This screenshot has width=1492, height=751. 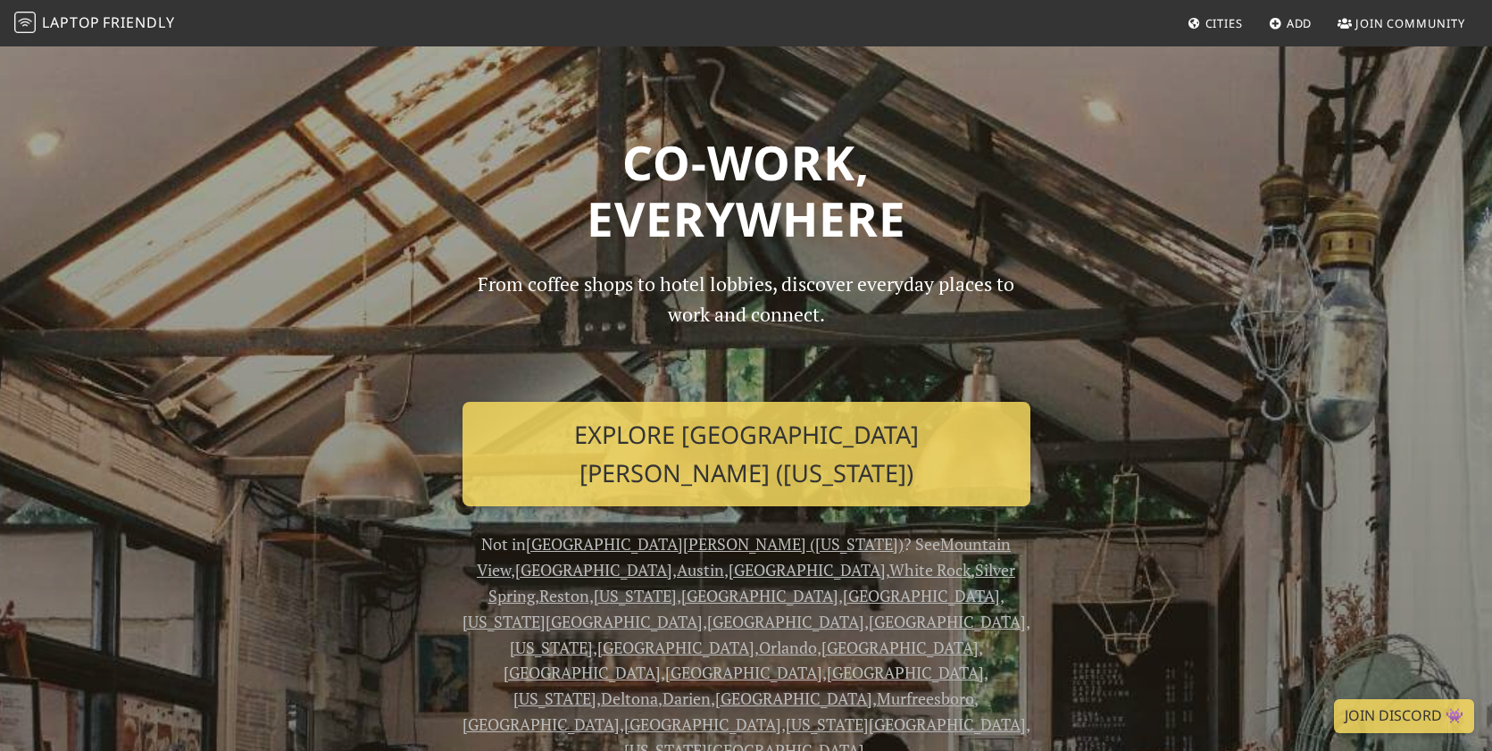 I want to click on a: White Rock, so click(x=929, y=569).